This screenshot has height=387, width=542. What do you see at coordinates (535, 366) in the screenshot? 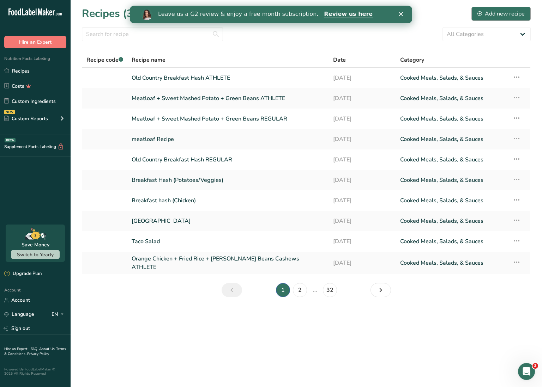
I see `span: 3` at bounding box center [535, 366].